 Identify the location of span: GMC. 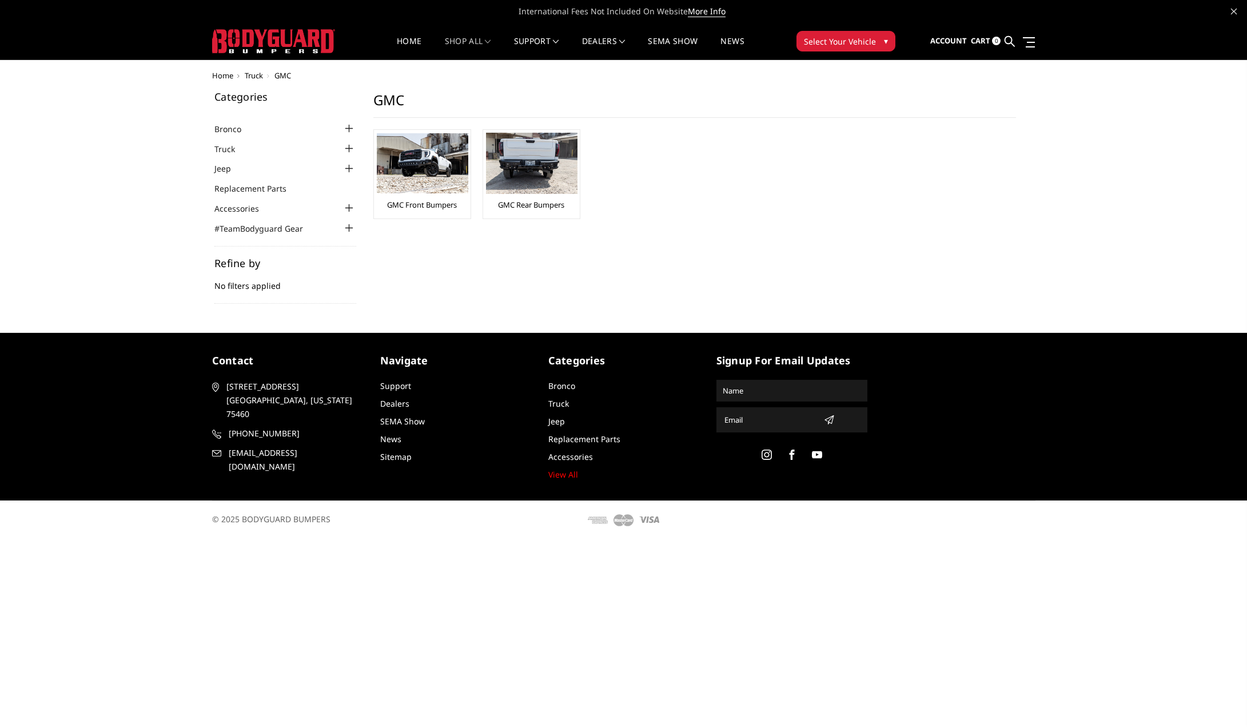
(283, 75).